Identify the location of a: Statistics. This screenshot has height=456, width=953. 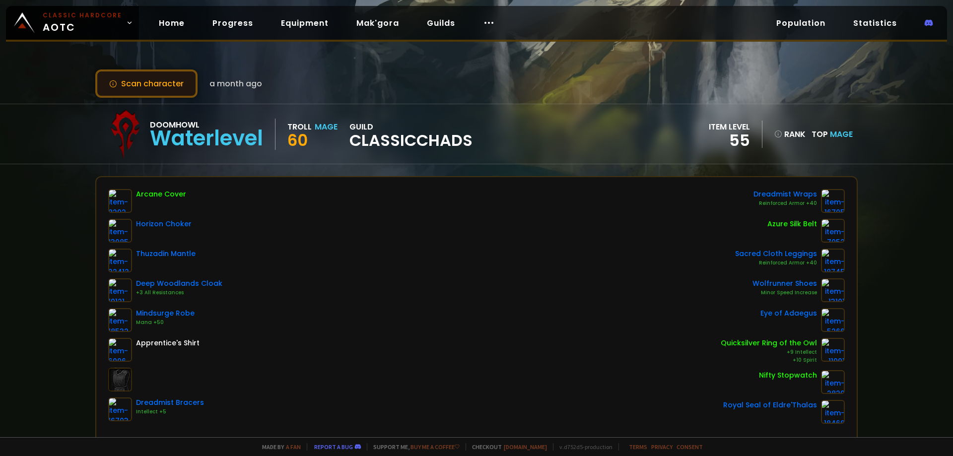
(875, 23).